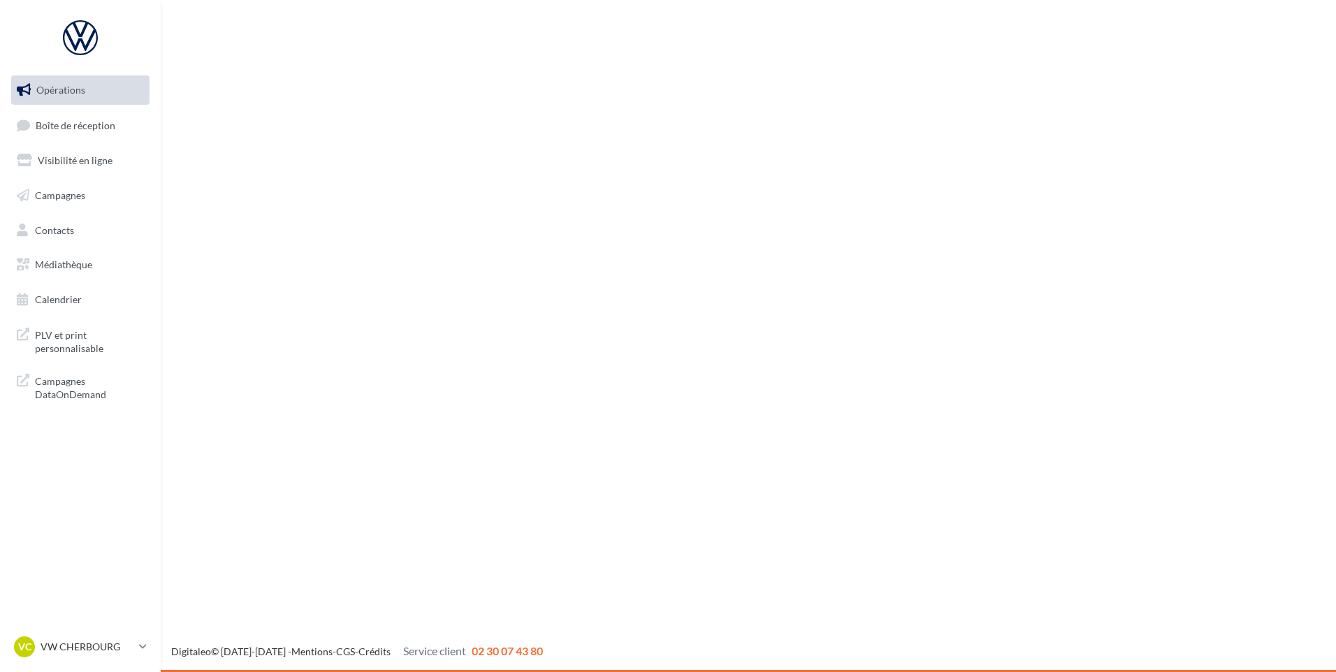  I want to click on a: Campagnes, so click(80, 196).